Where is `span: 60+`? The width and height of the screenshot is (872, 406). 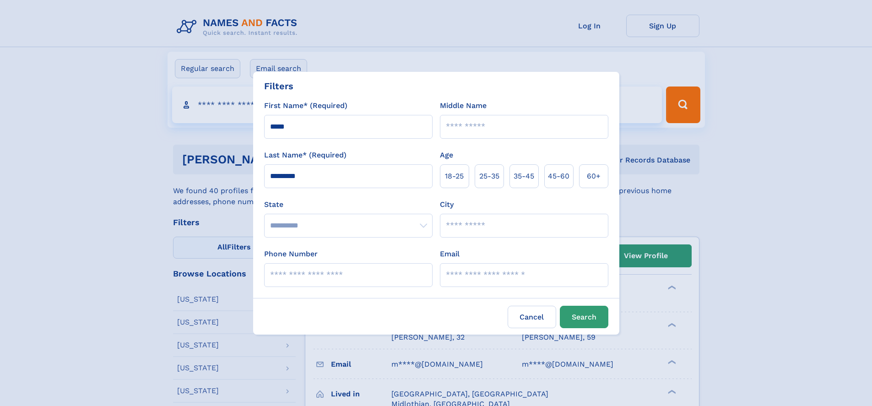
span: 60+ is located at coordinates (594, 176).